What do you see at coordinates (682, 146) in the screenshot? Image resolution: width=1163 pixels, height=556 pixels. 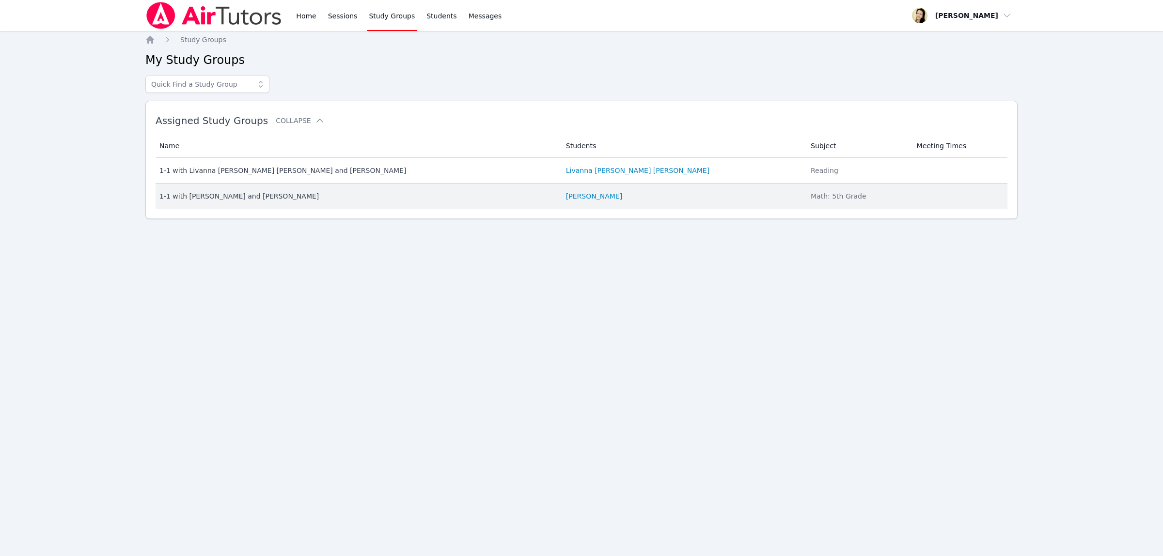 I see `th: Students` at bounding box center [682, 146].